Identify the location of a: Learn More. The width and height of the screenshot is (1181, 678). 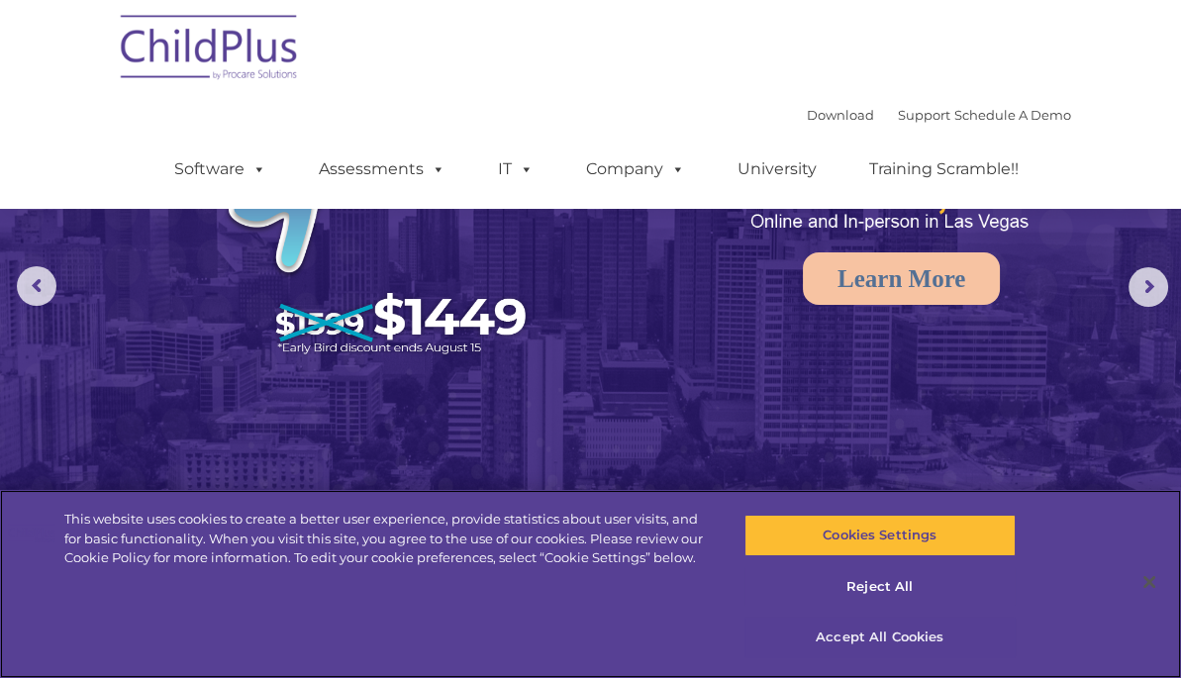
(901, 278).